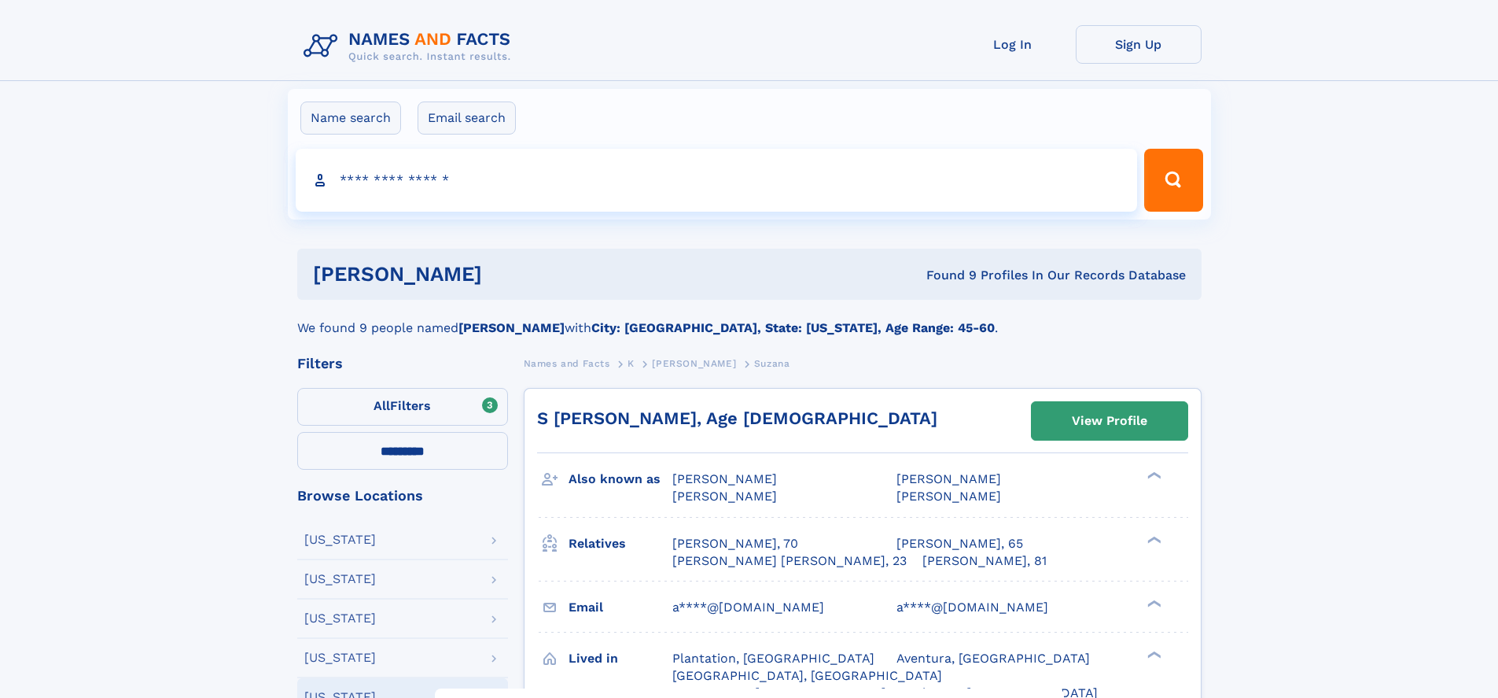 This screenshot has width=1498, height=698. I want to click on button: Search Button, so click(1173, 180).